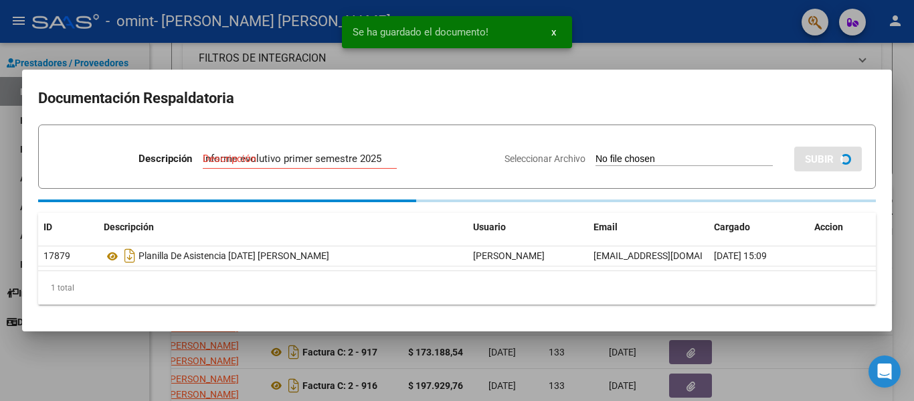 The width and height of the screenshot is (914, 401). Describe the element at coordinates (57, 256) in the screenshot. I see `span: 17879` at that location.